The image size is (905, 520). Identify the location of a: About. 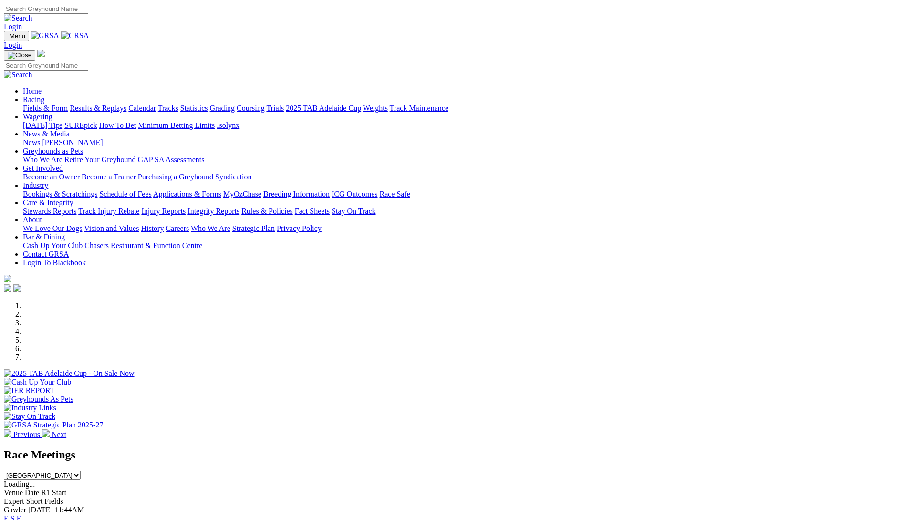
(32, 220).